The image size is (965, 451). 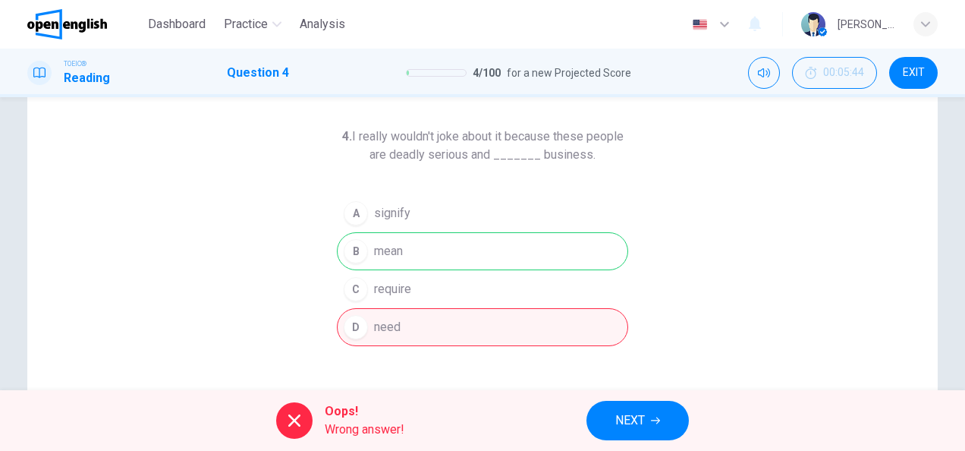 What do you see at coordinates (84, 24) in the screenshot?
I see `a: OpenEnglish logo` at bounding box center [84, 24].